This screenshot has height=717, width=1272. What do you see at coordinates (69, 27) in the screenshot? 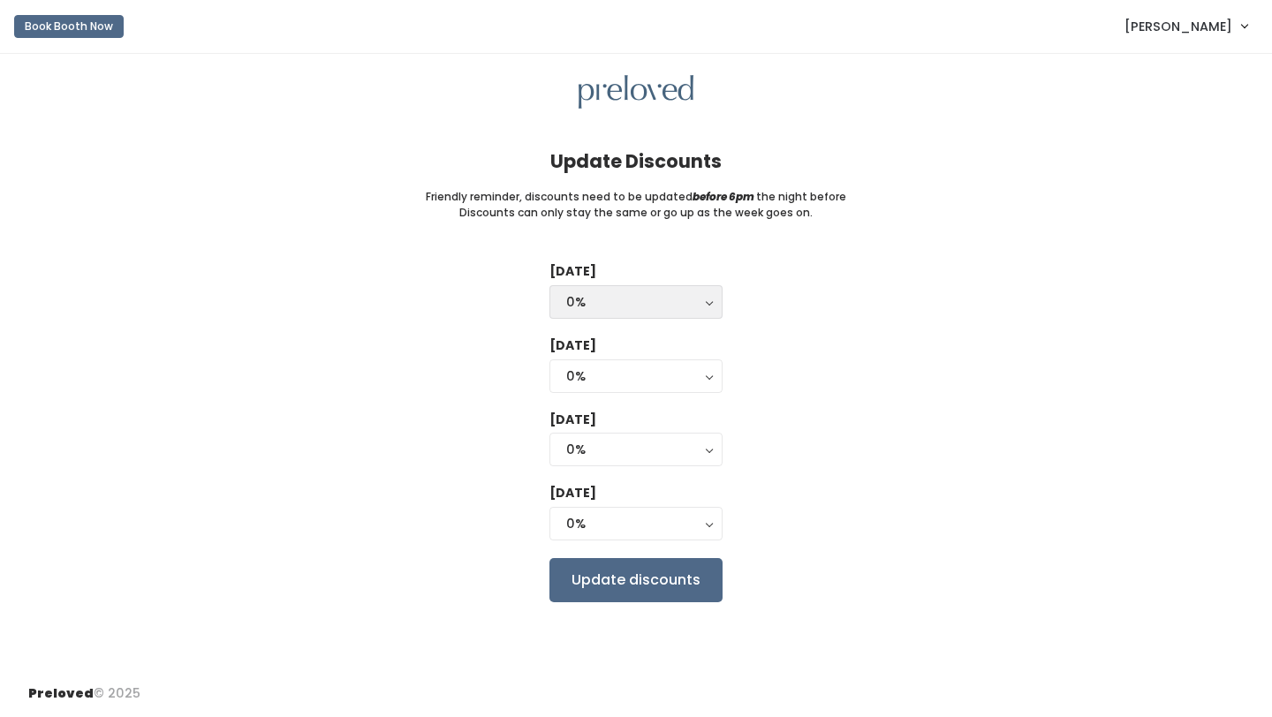
I see `a: Book Booth Now` at bounding box center [69, 27].